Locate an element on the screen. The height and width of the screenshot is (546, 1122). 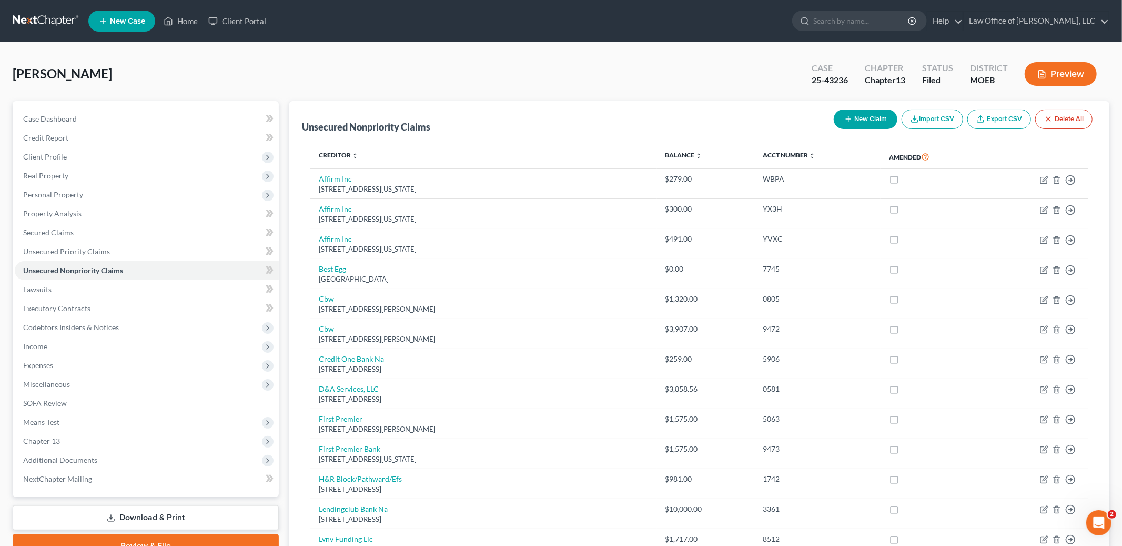
a: Balance unfold_more is located at coordinates (684, 155).